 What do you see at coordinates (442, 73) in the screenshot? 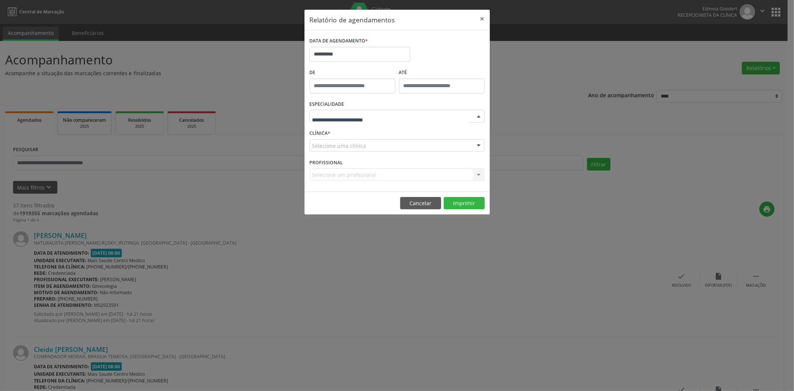
I see `label: ATÉ` at bounding box center [442, 73].